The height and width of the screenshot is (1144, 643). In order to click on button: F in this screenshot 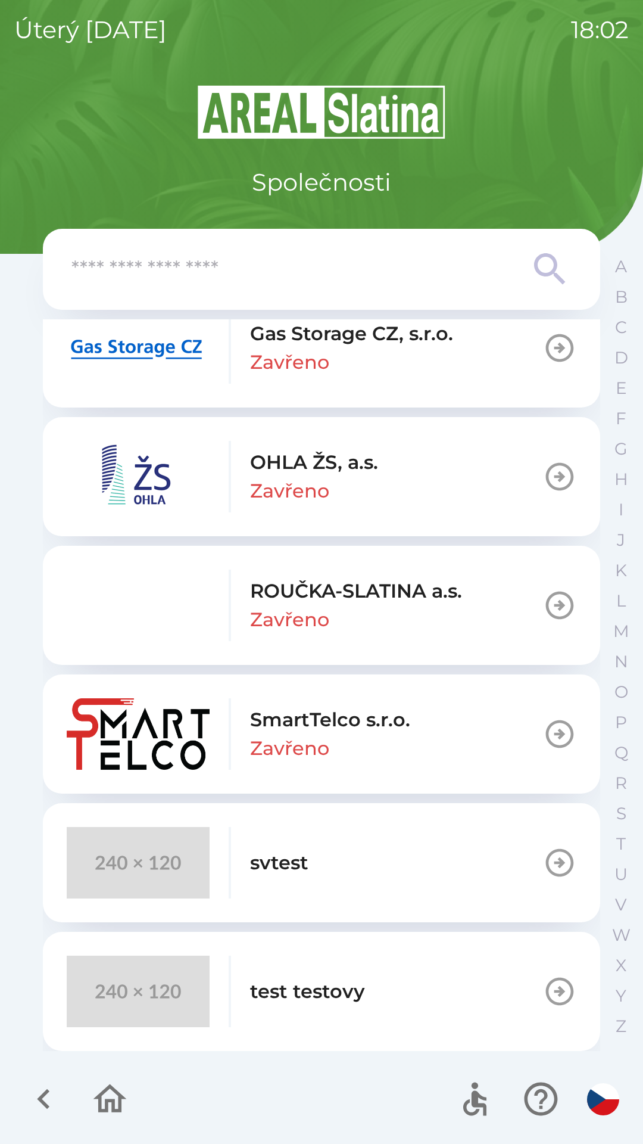, I will do `click(621, 418)`.